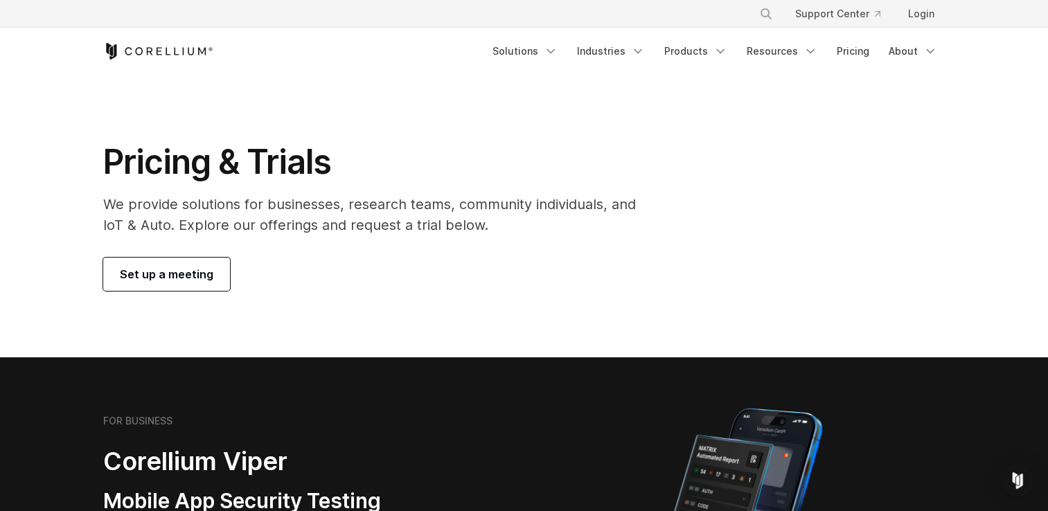  What do you see at coordinates (837, 14) in the screenshot?
I see `a: Support Center` at bounding box center [837, 14].